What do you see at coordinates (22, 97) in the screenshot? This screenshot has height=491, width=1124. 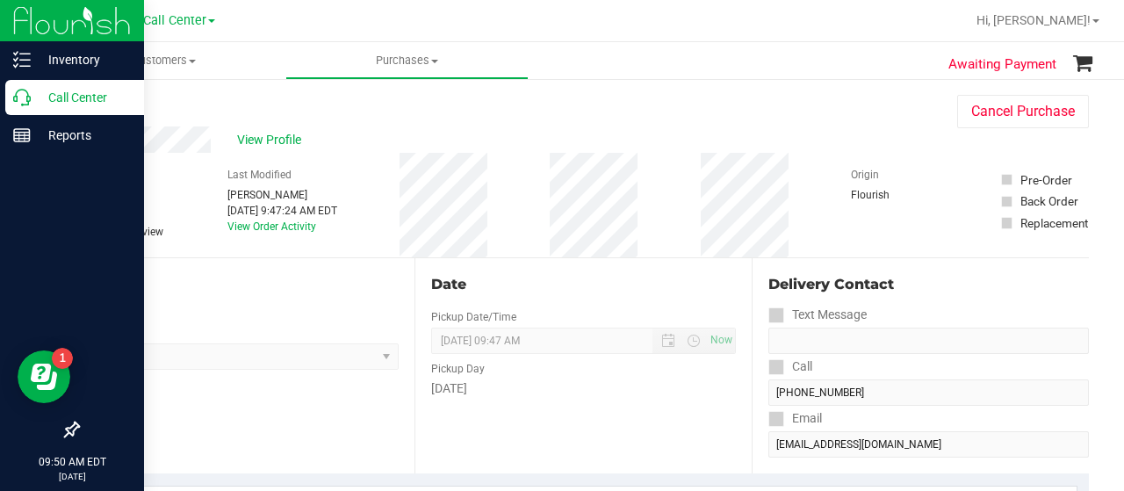 I see `inline-svg: Call Center` at bounding box center [22, 97].